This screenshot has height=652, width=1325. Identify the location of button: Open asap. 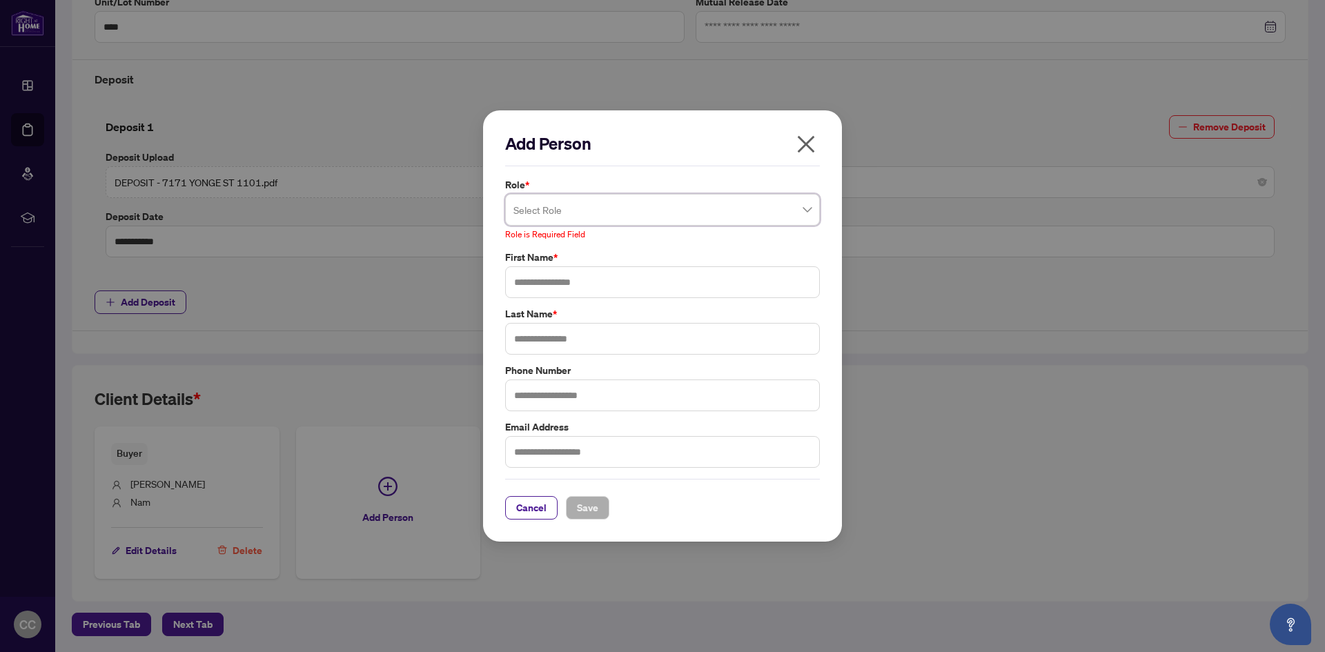
(1291, 625).